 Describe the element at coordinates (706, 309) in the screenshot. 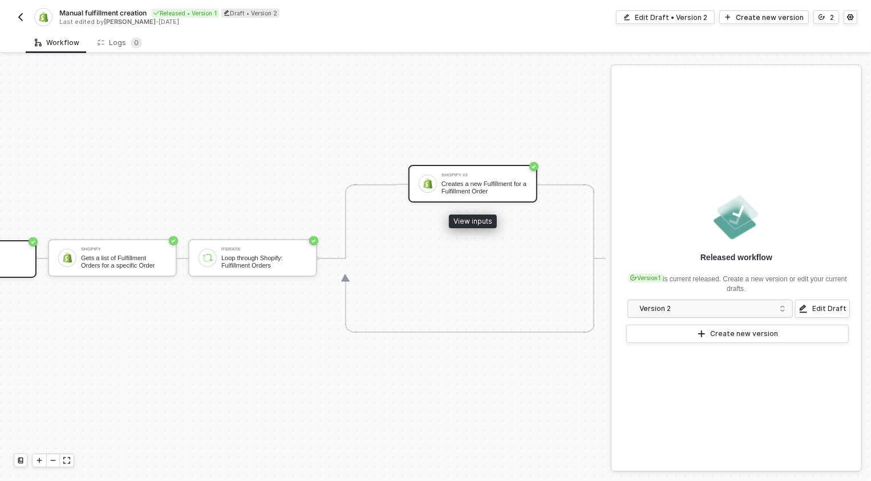

I see `div: Version 2` at that location.